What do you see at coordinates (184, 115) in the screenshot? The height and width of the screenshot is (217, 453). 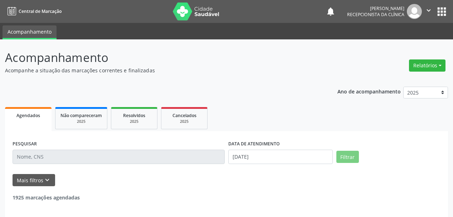 I see `span: Cancelados` at bounding box center [184, 115].